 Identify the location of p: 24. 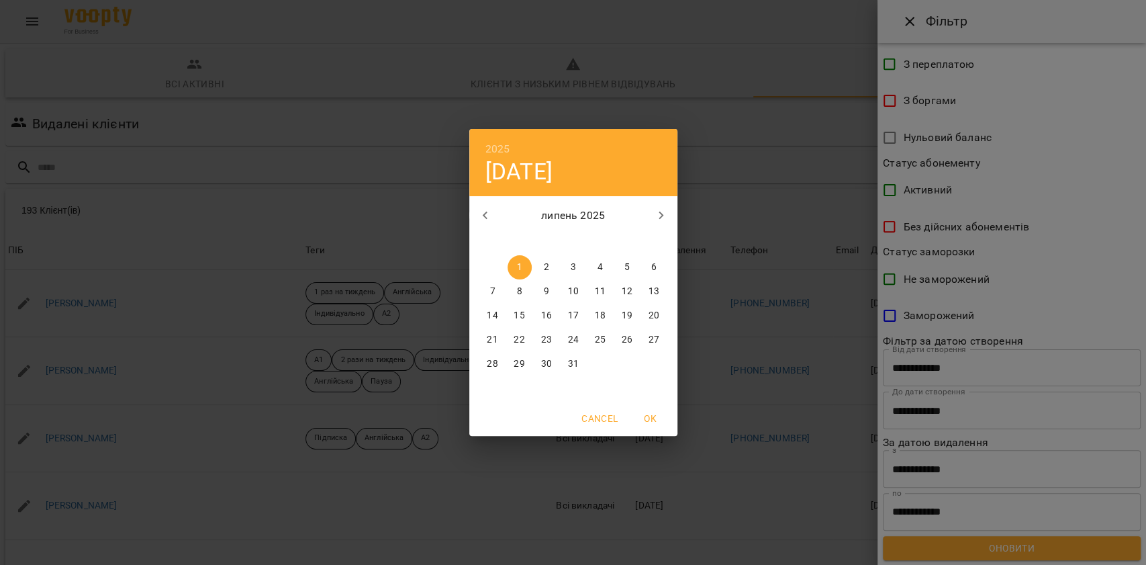
(573, 340).